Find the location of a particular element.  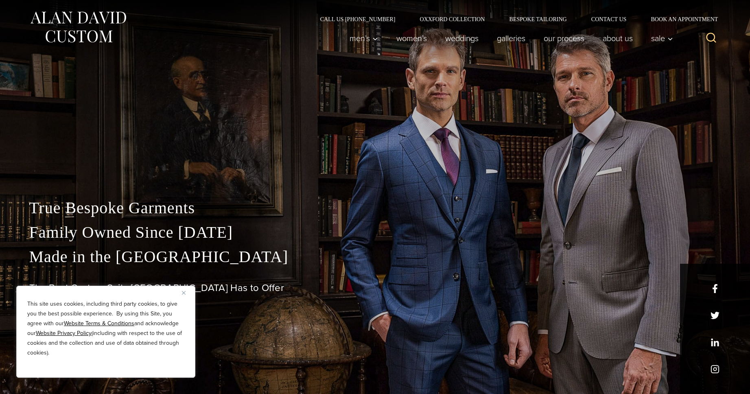

a: weddings is located at coordinates (461, 38).